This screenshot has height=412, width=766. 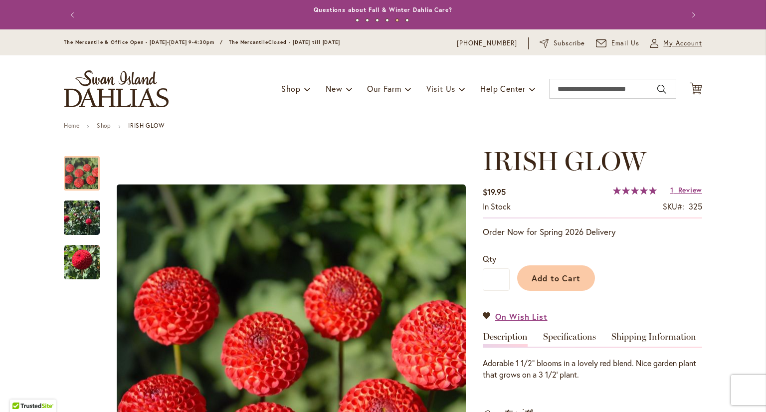 I want to click on button: Add to Cart, so click(x=556, y=278).